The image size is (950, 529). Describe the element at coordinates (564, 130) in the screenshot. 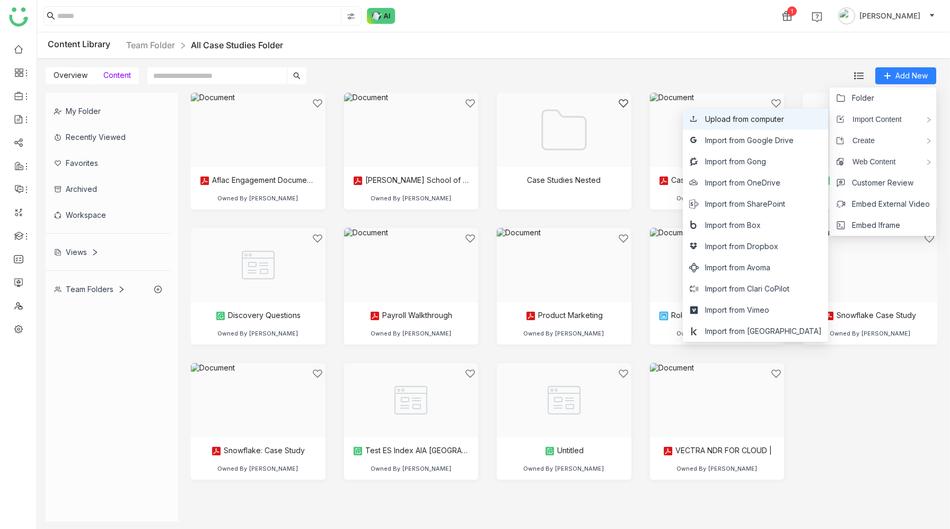

I see `img: Folder` at that location.